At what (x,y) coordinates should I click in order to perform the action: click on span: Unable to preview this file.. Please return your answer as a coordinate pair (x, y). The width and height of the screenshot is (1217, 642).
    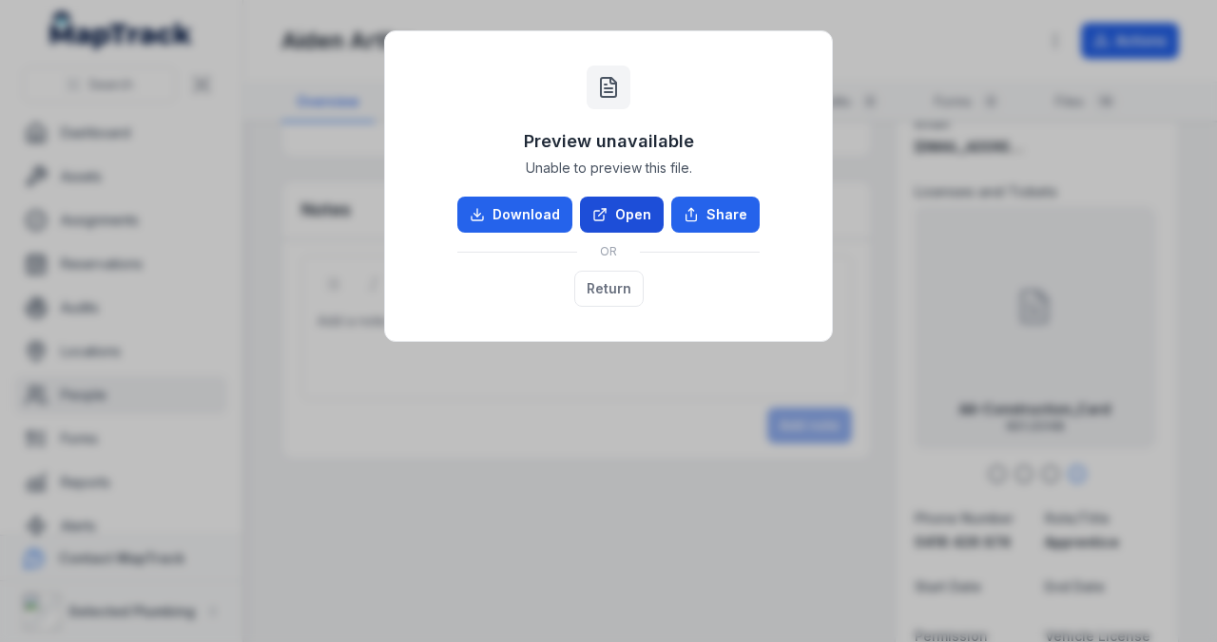
    Looking at the image, I should click on (608, 168).